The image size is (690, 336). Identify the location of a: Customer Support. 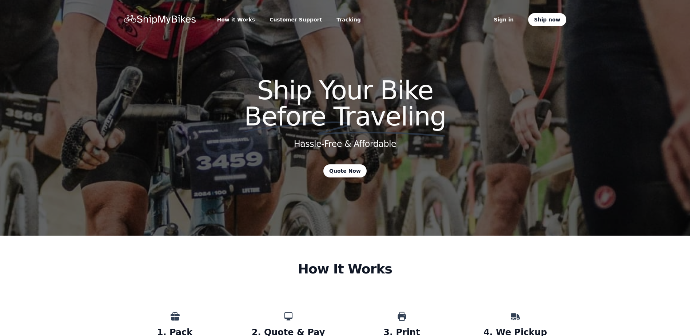
(296, 20).